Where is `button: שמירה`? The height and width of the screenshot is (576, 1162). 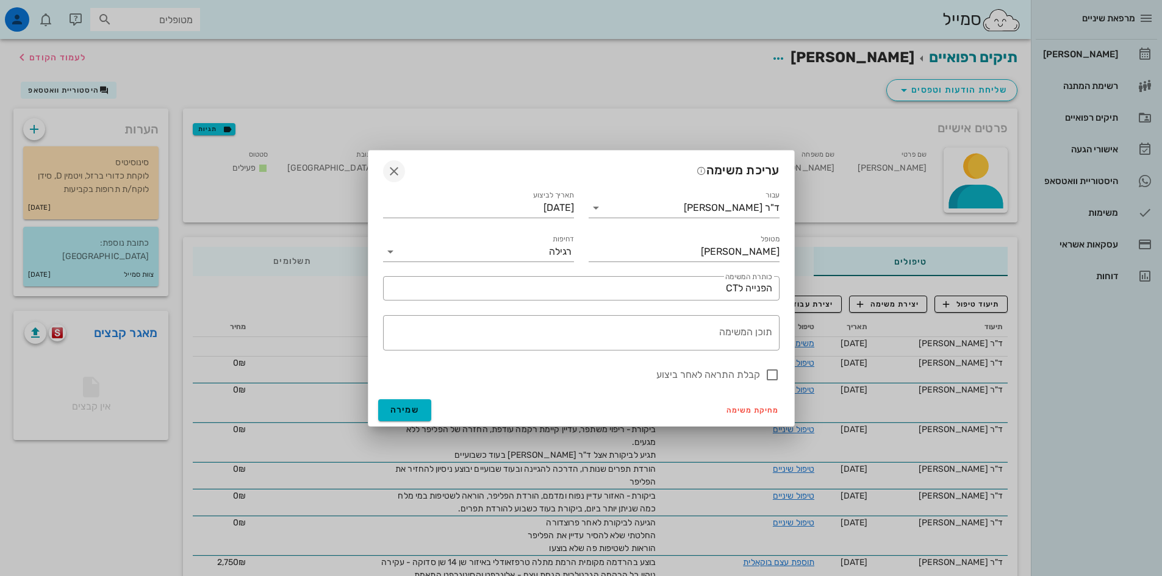 button: שמירה is located at coordinates (405, 410).